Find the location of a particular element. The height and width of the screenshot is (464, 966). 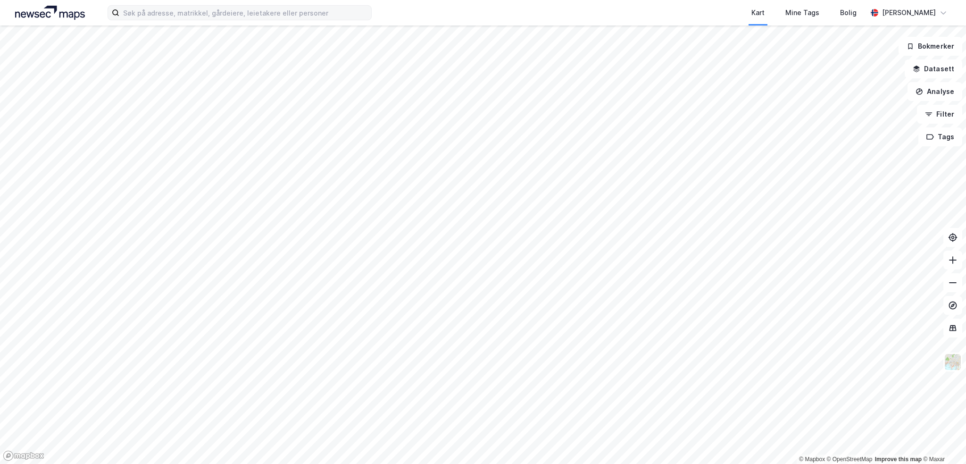

button: Filter is located at coordinates (940, 114).